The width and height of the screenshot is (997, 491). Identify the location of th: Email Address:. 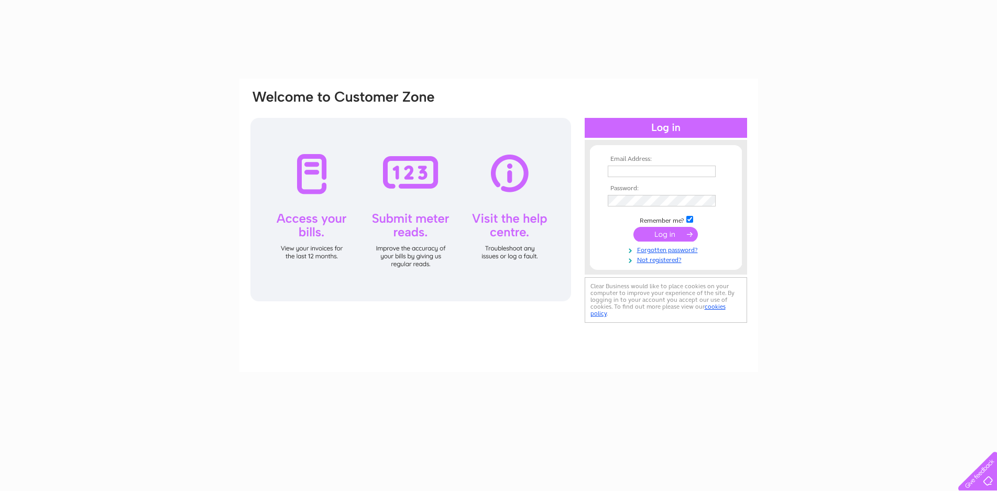
(666, 159).